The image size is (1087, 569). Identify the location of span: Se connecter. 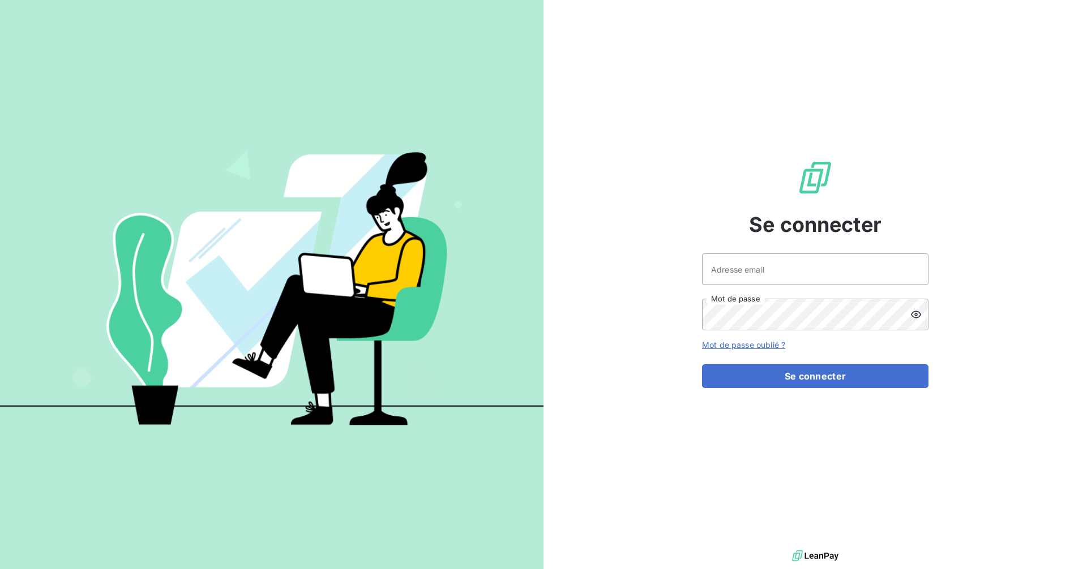
(815, 225).